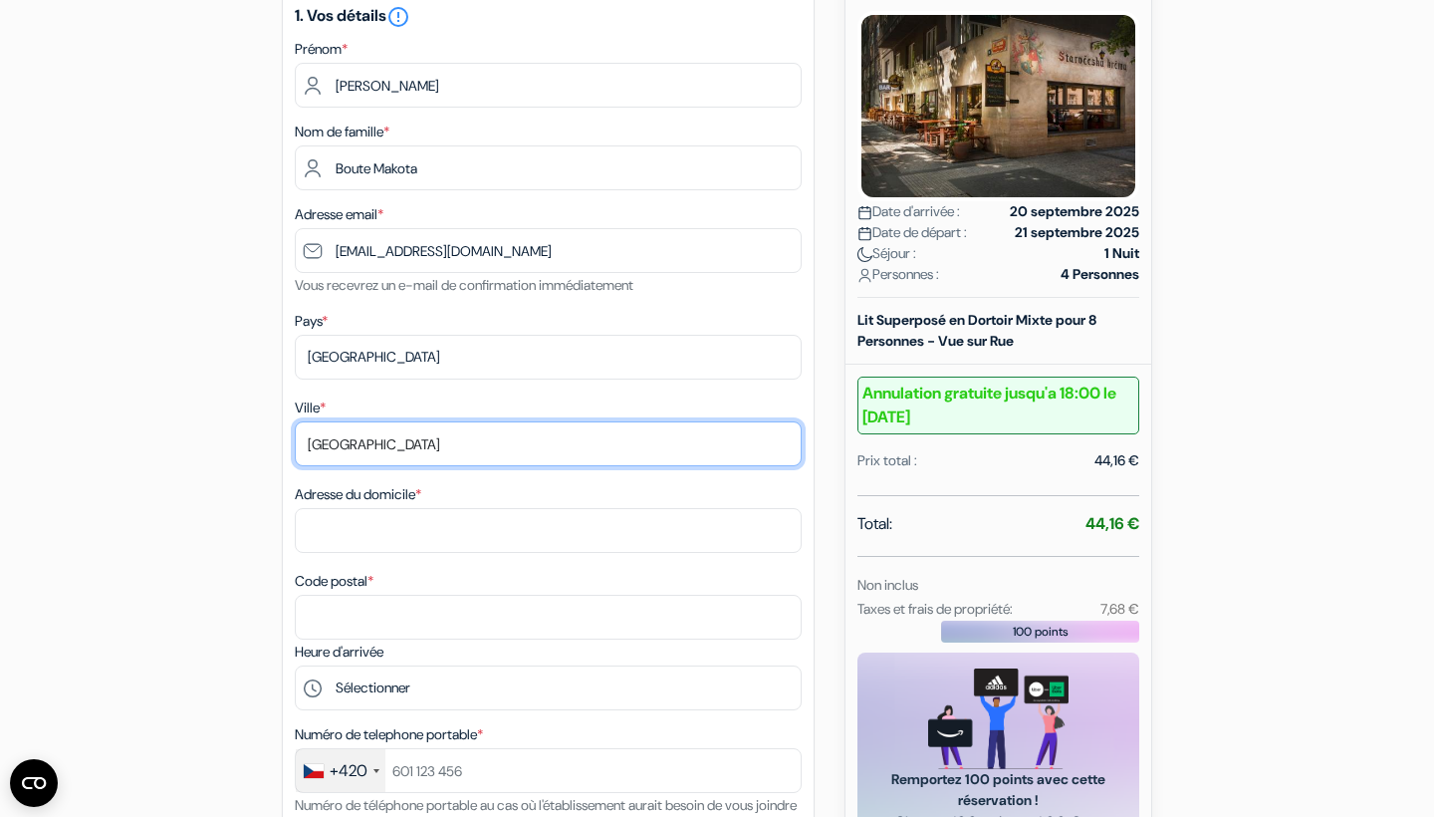 This screenshot has width=1434, height=817. I want to click on label: Numéro de telephone portable, so click(388, 734).